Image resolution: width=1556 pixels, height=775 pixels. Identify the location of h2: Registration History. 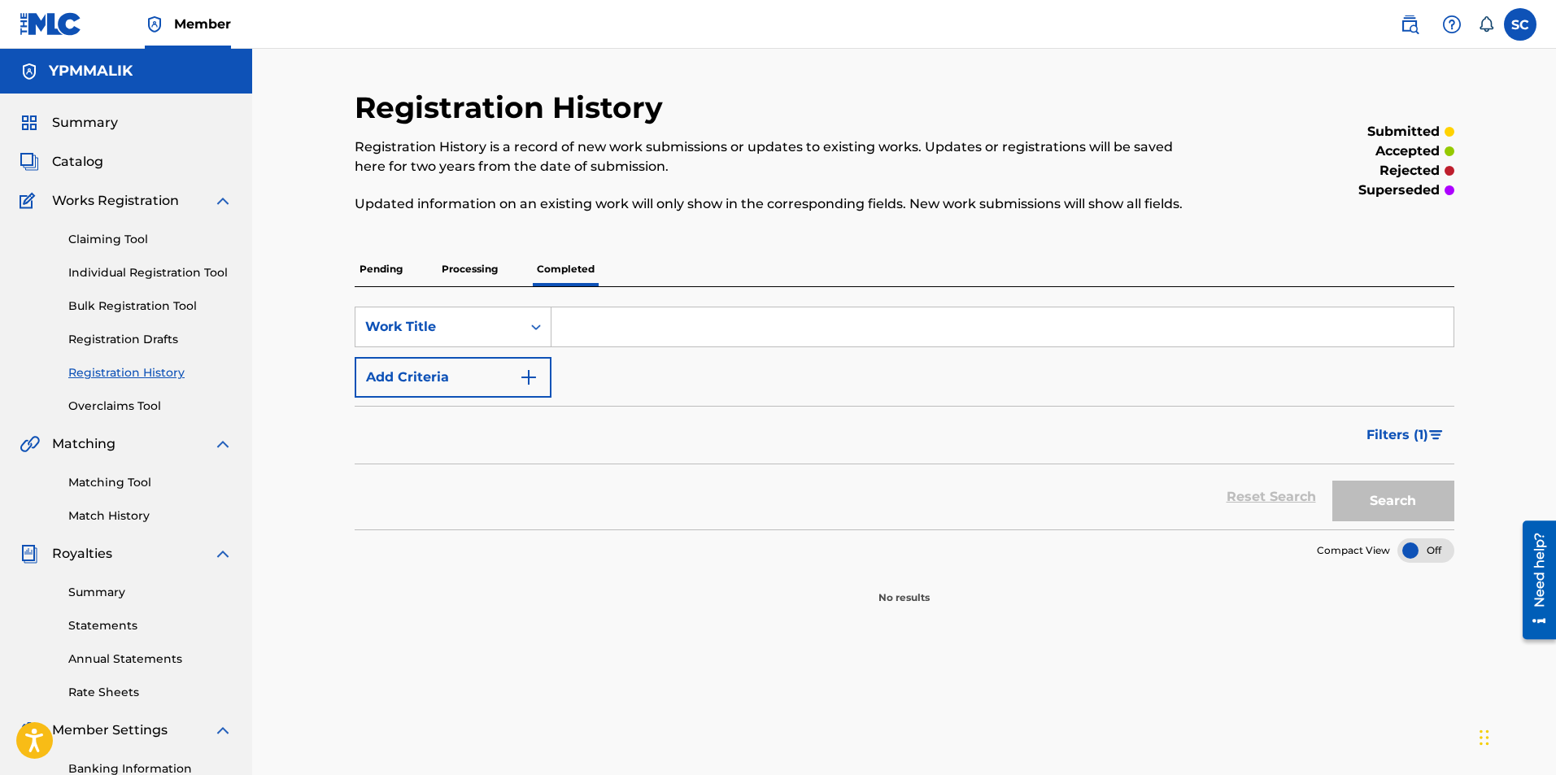
(512, 107).